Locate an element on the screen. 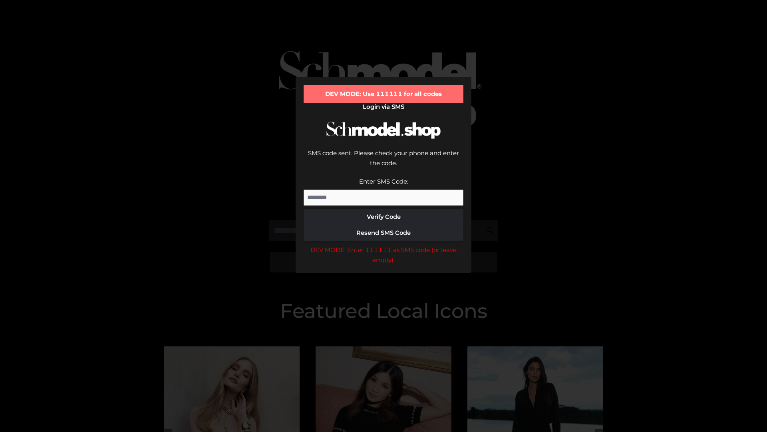  button: Resend SMS Code is located at coordinates (384, 233).